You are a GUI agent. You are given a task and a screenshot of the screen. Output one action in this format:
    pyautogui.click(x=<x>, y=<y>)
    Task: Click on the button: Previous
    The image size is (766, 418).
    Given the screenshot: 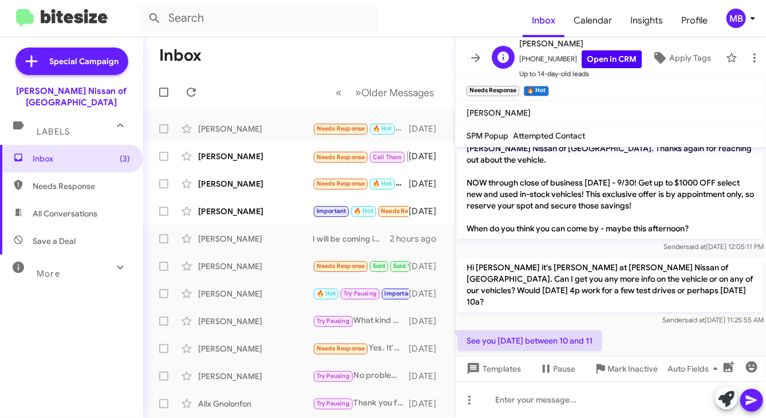 What is the action you would take?
    pyautogui.click(x=338, y=92)
    